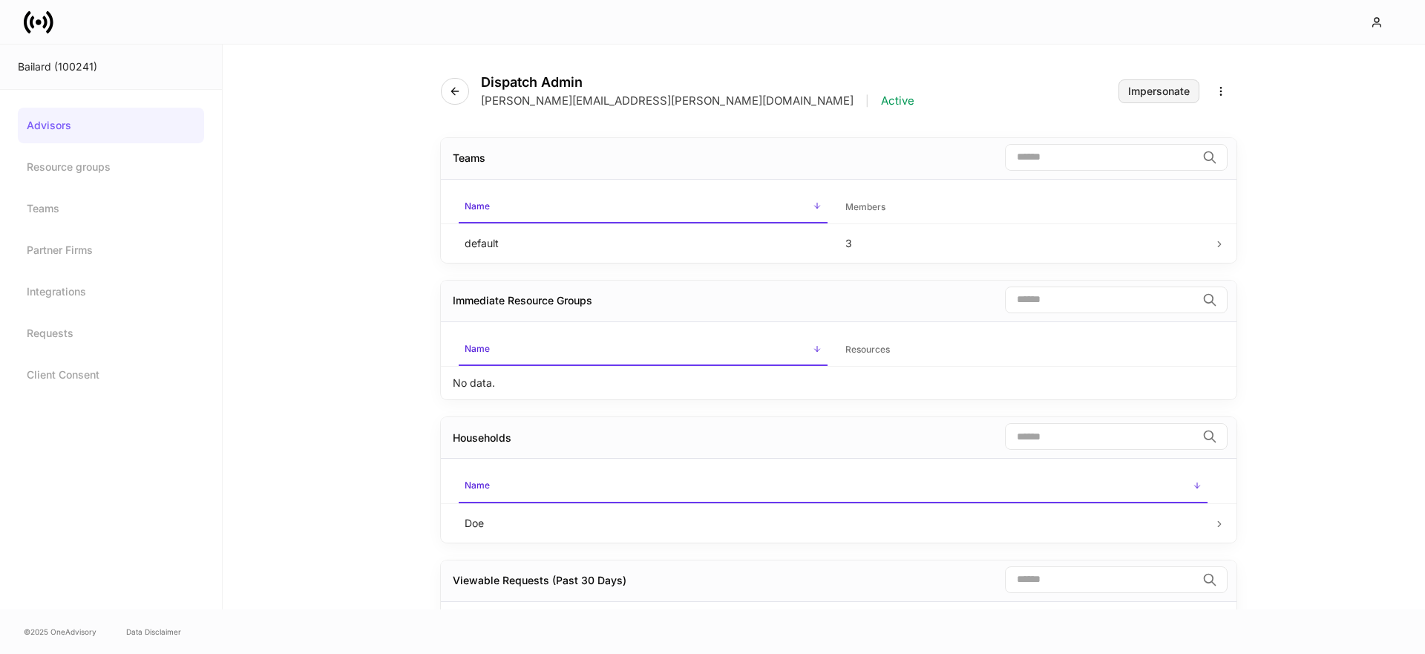 This screenshot has width=1425, height=654. Describe the element at coordinates (111, 125) in the screenshot. I see `a: Advisors` at that location.